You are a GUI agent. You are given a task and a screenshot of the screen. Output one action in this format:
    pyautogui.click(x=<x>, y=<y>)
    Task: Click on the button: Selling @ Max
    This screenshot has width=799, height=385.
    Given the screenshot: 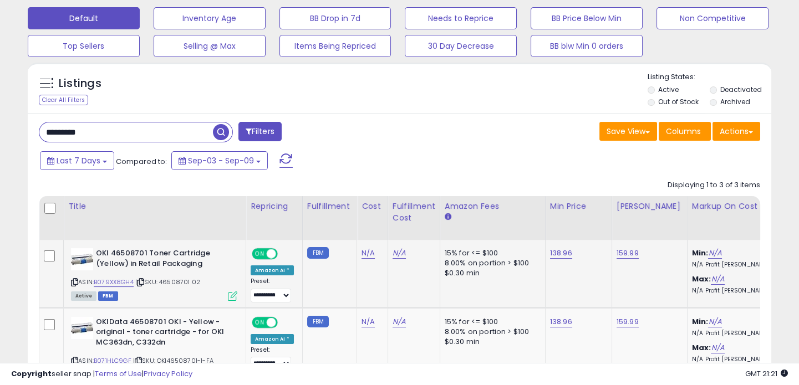 What is the action you would take?
    pyautogui.click(x=210, y=46)
    